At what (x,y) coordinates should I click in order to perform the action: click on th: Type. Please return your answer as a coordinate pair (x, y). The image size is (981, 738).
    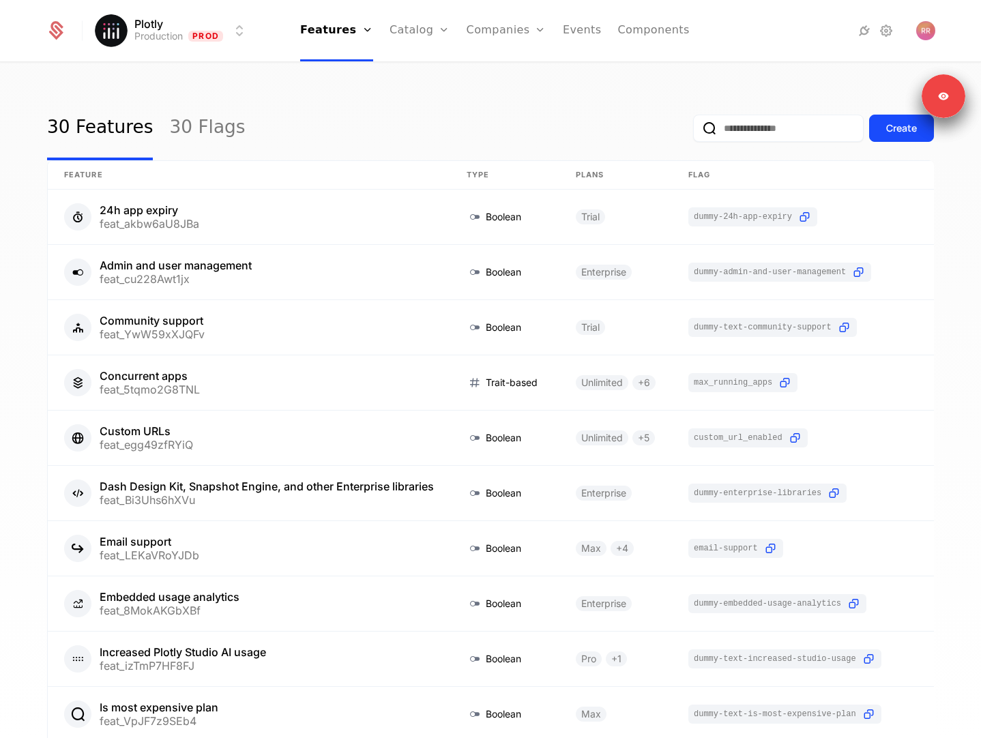
    Looking at the image, I should click on (505, 175).